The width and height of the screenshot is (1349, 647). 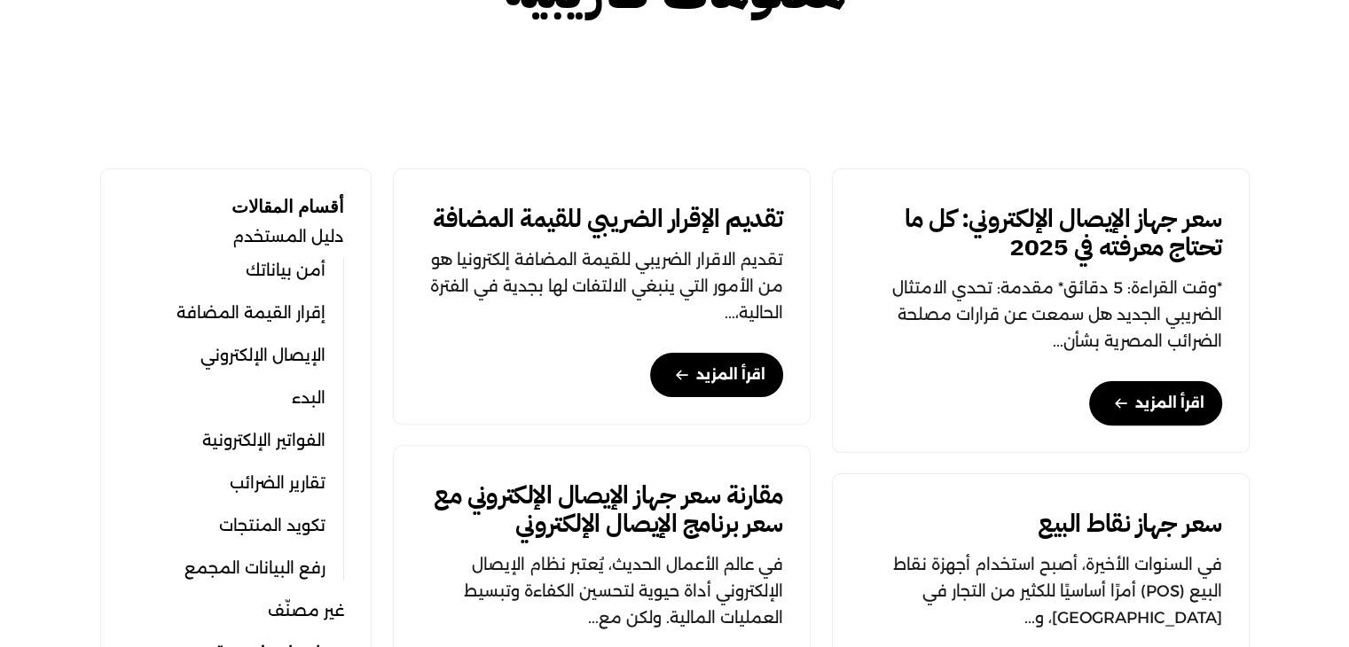 I want to click on a: رفع البيانات المجمع, so click(x=255, y=568).